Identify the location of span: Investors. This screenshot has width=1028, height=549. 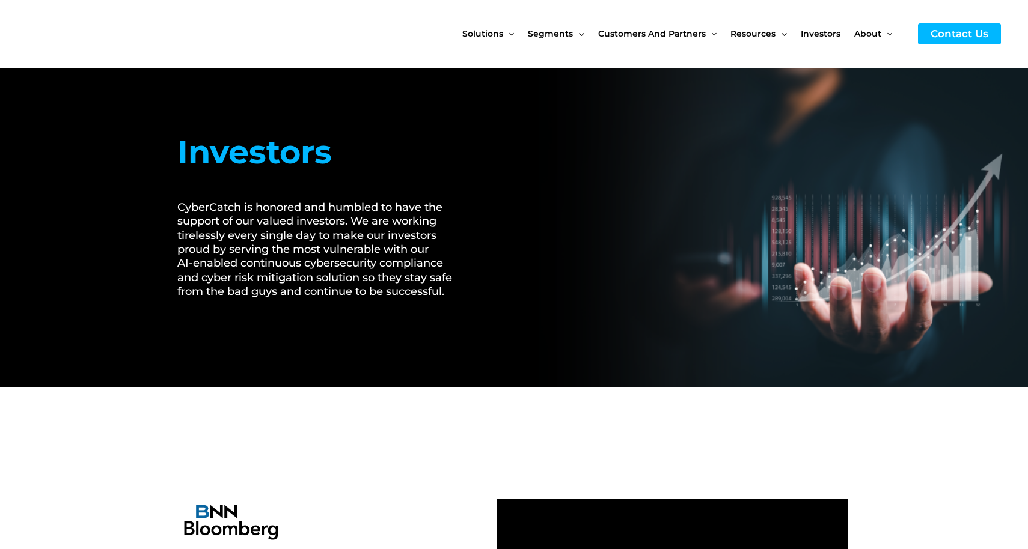
(820, 34).